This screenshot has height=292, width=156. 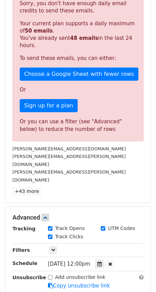 I want to click on a: +43 more, so click(x=27, y=191).